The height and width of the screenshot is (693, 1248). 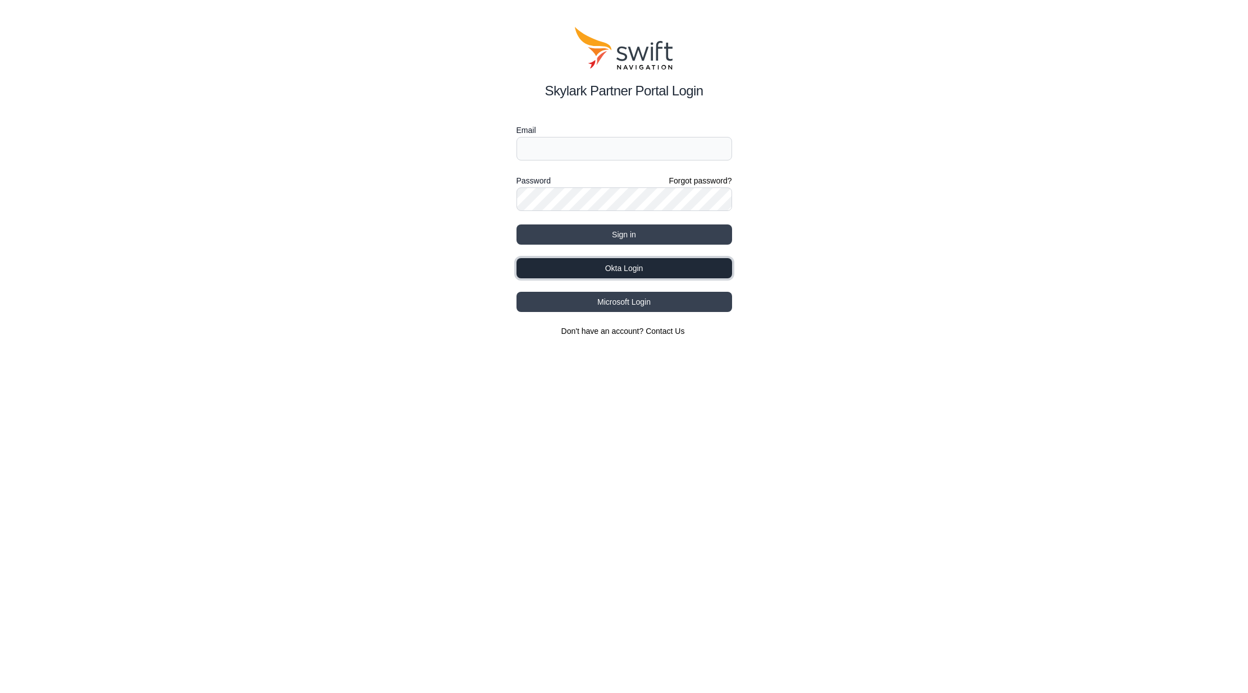 What do you see at coordinates (624, 331) in the screenshot?
I see `section: Don't have an account?` at bounding box center [624, 331].